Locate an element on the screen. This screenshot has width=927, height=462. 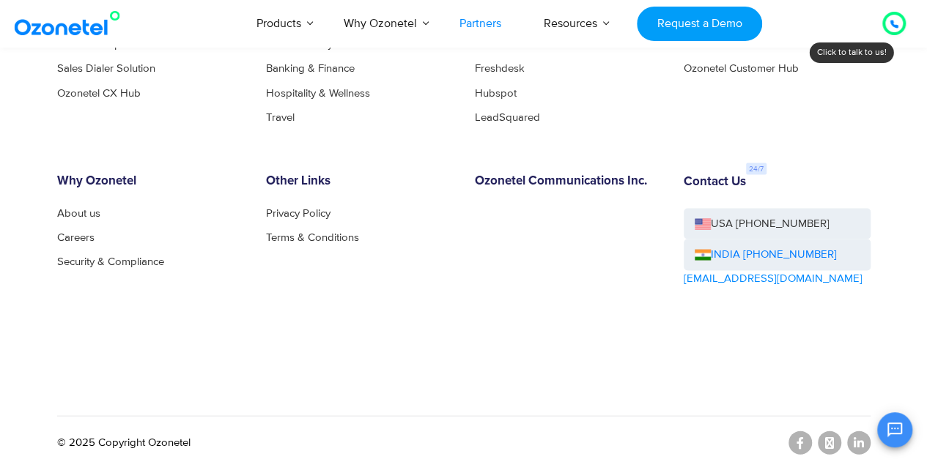
a: Customer Stories is located at coordinates (724, 44).